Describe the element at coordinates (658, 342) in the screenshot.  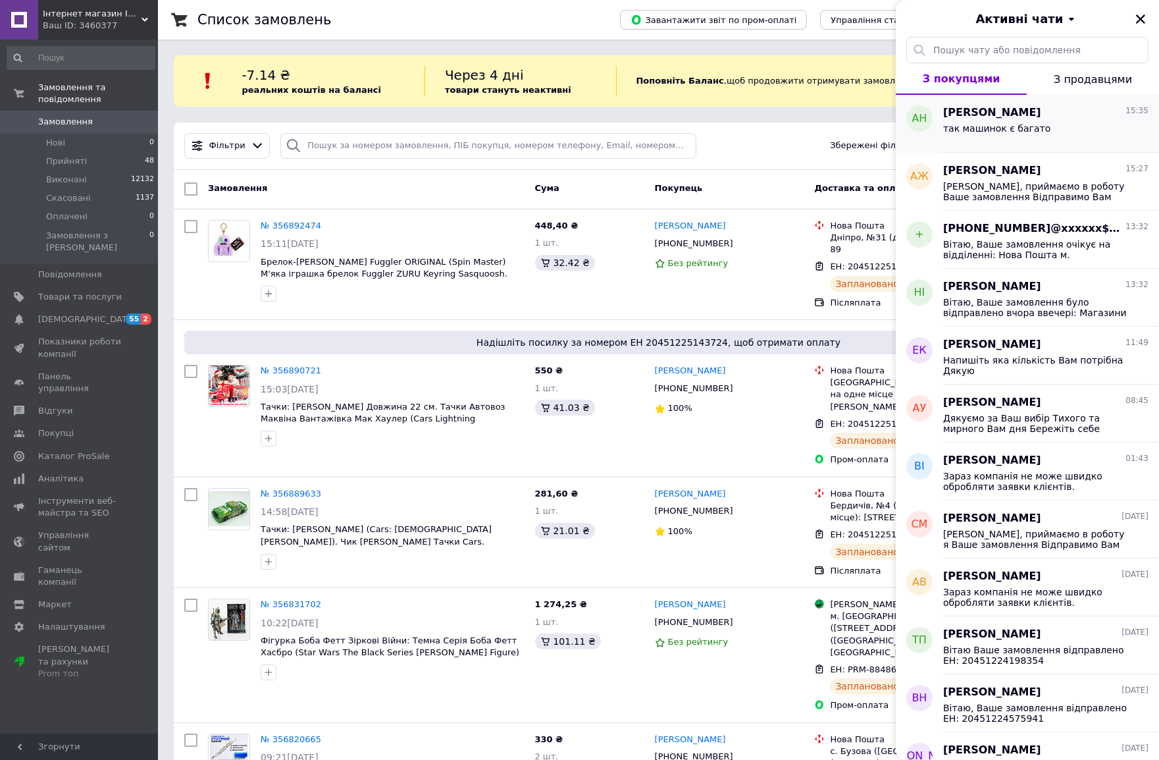
I see `span: Надішліть посилку за номером ЕН 20451225143724, щоб отримати оплату` at that location.